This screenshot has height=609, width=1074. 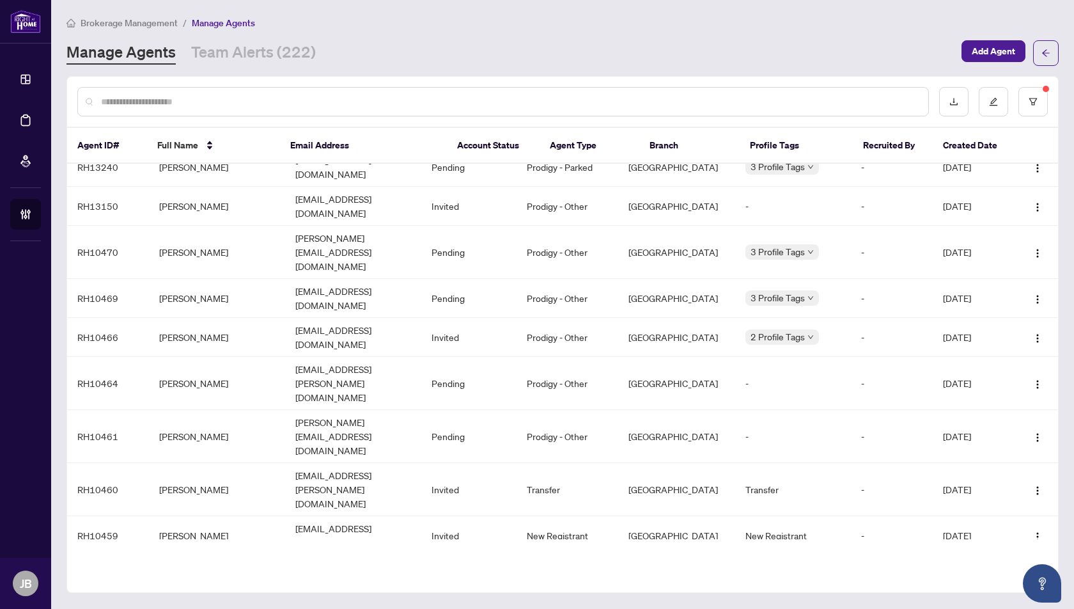 I want to click on td: Prodigy - Parked, so click(x=568, y=167).